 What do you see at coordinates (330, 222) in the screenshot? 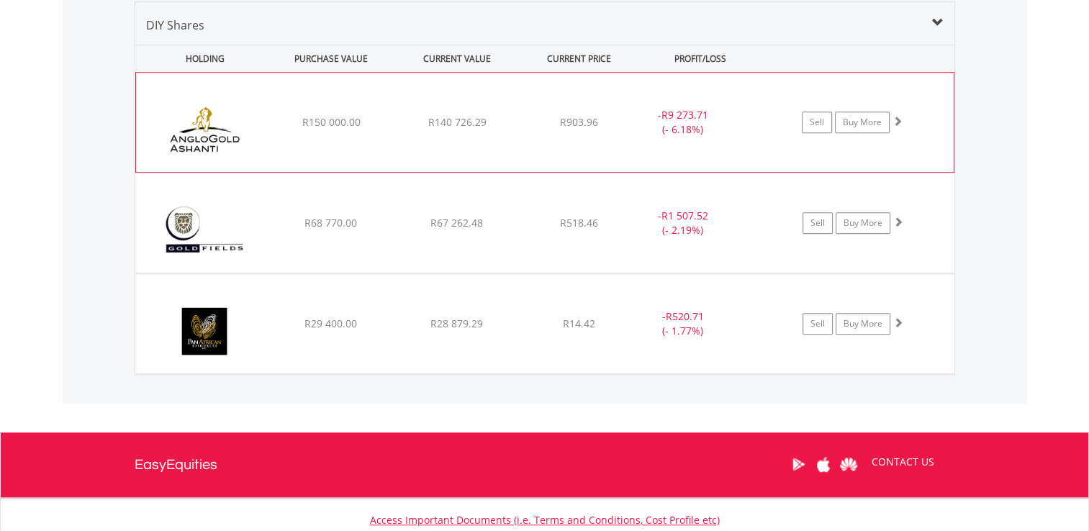
I see `span: R68 770.00` at bounding box center [330, 222].